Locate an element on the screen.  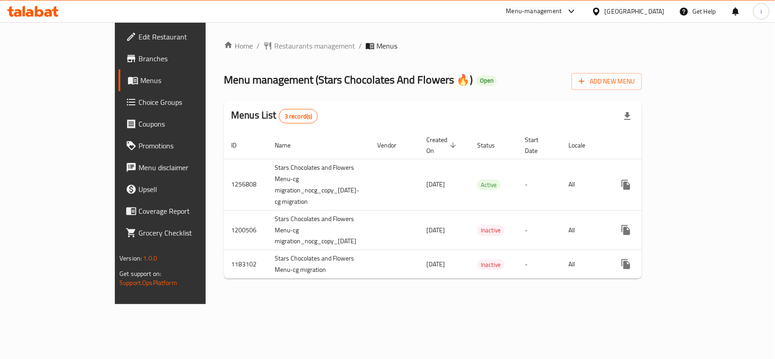
span: Promotions is located at coordinates (187, 146).